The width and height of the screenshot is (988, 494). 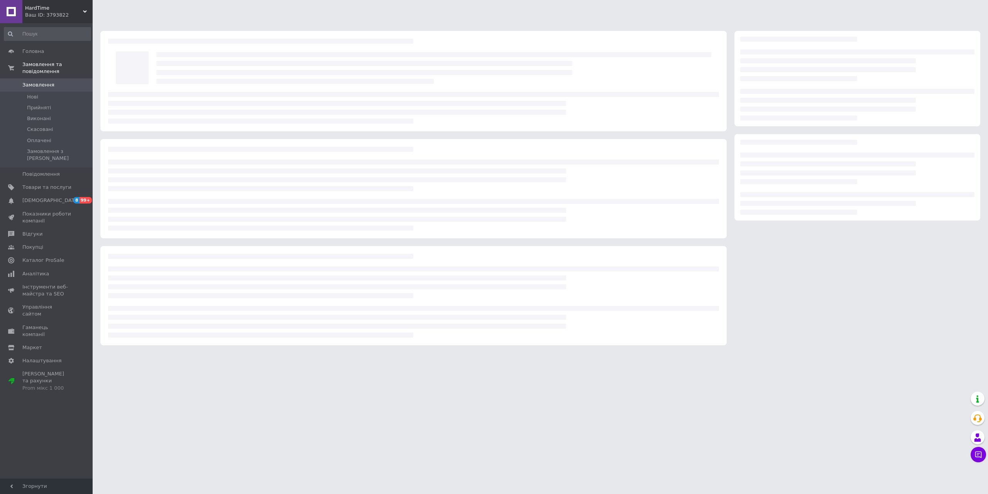 I want to click on span: Відгуки, so click(x=32, y=234).